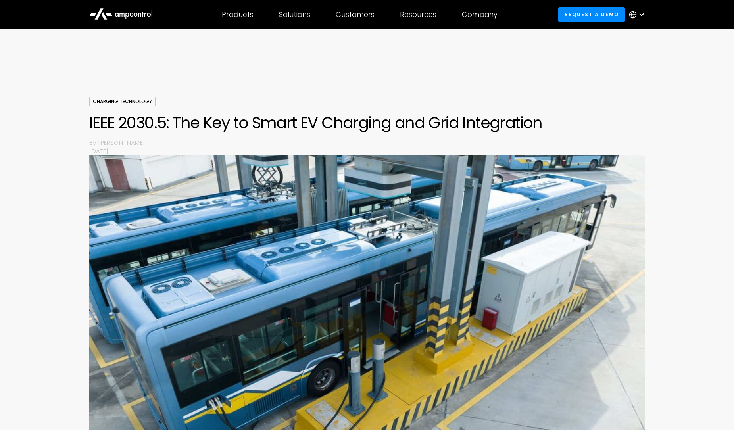 This screenshot has height=430, width=734. What do you see at coordinates (238, 15) in the screenshot?
I see `div: Products` at bounding box center [238, 15].